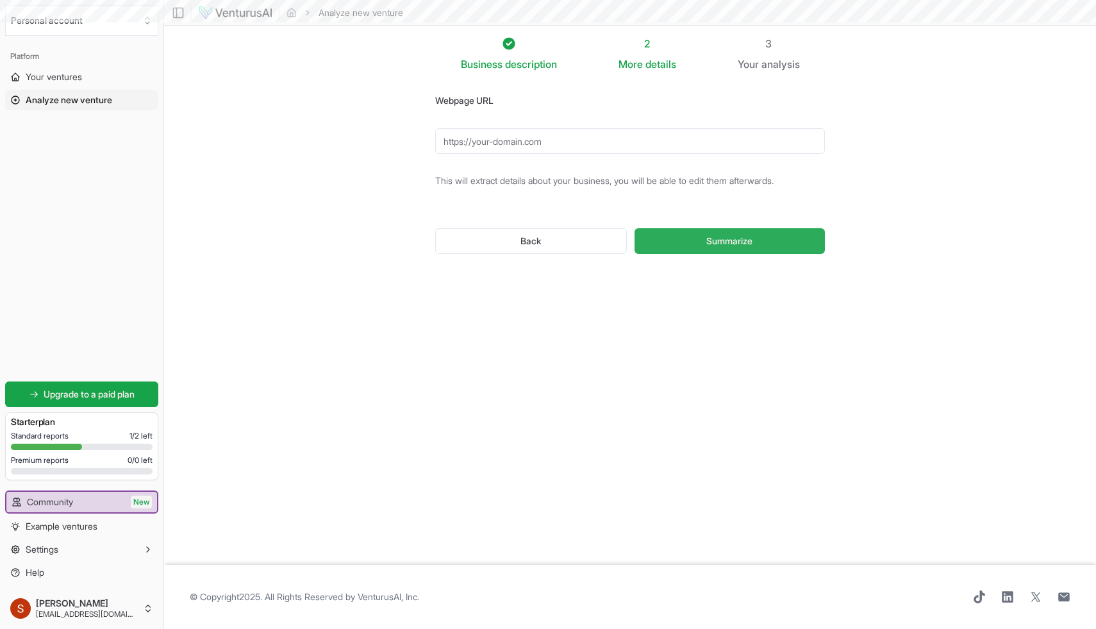 Image resolution: width=1096 pixels, height=629 pixels. Describe the element at coordinates (141, 436) in the screenshot. I see `span: 1 / 2 left` at that location.